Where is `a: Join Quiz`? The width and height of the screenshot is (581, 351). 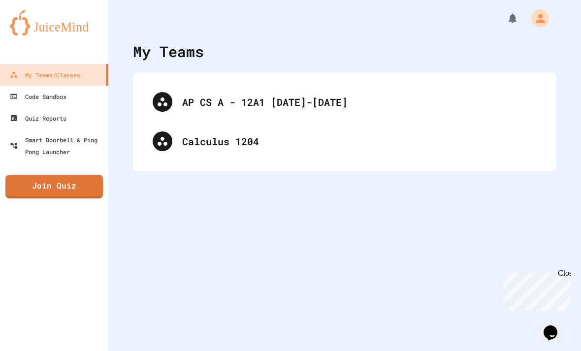 a: Join Quiz is located at coordinates (54, 187).